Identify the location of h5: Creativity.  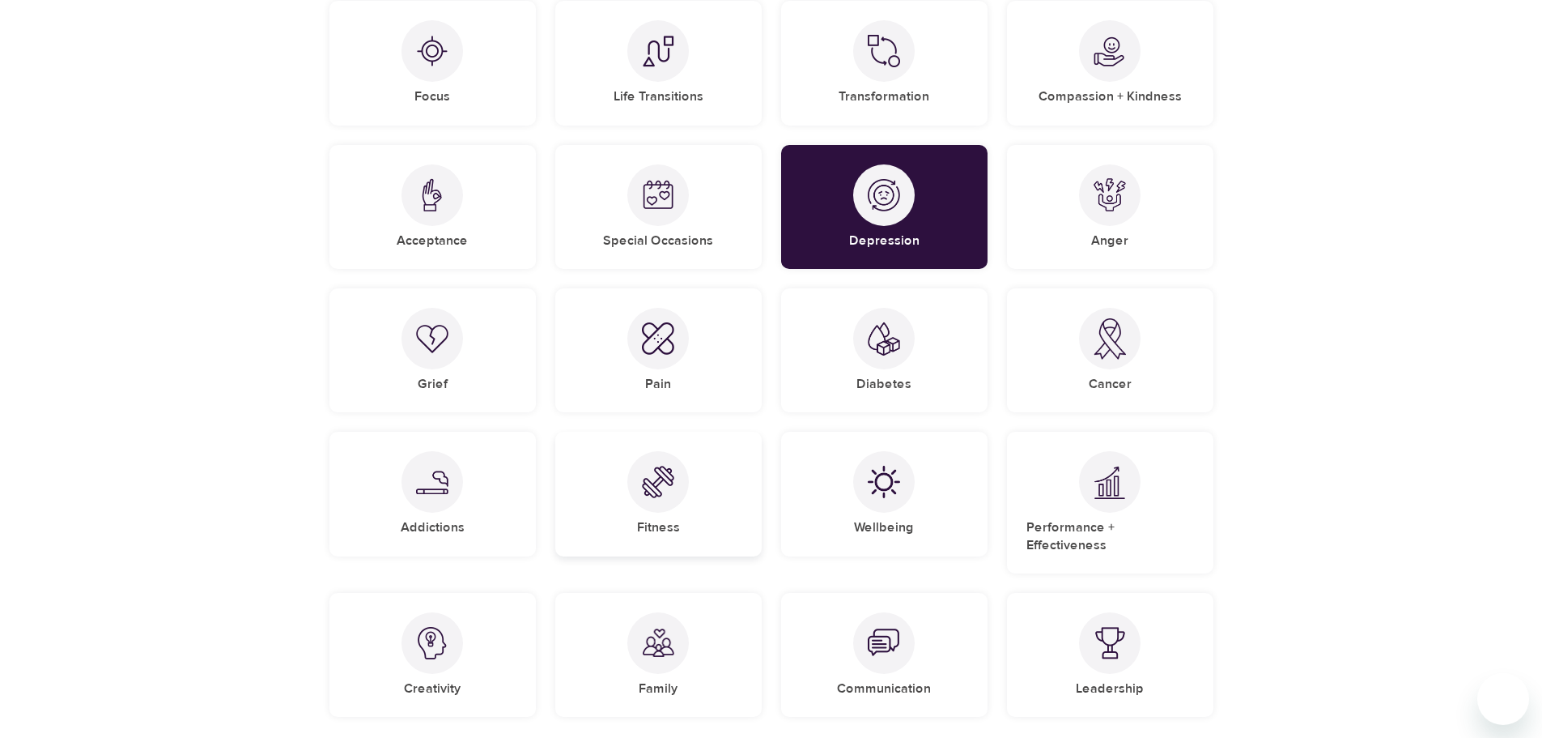
(432, 688).